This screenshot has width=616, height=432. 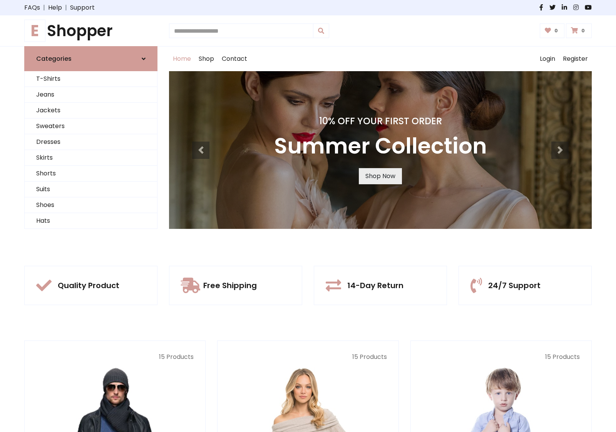 I want to click on span: E, so click(x=35, y=31).